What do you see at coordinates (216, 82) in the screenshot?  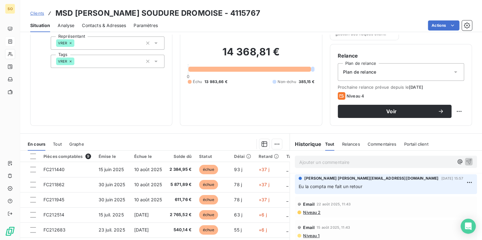 I see `span: 13 983,66 €` at bounding box center [216, 82].